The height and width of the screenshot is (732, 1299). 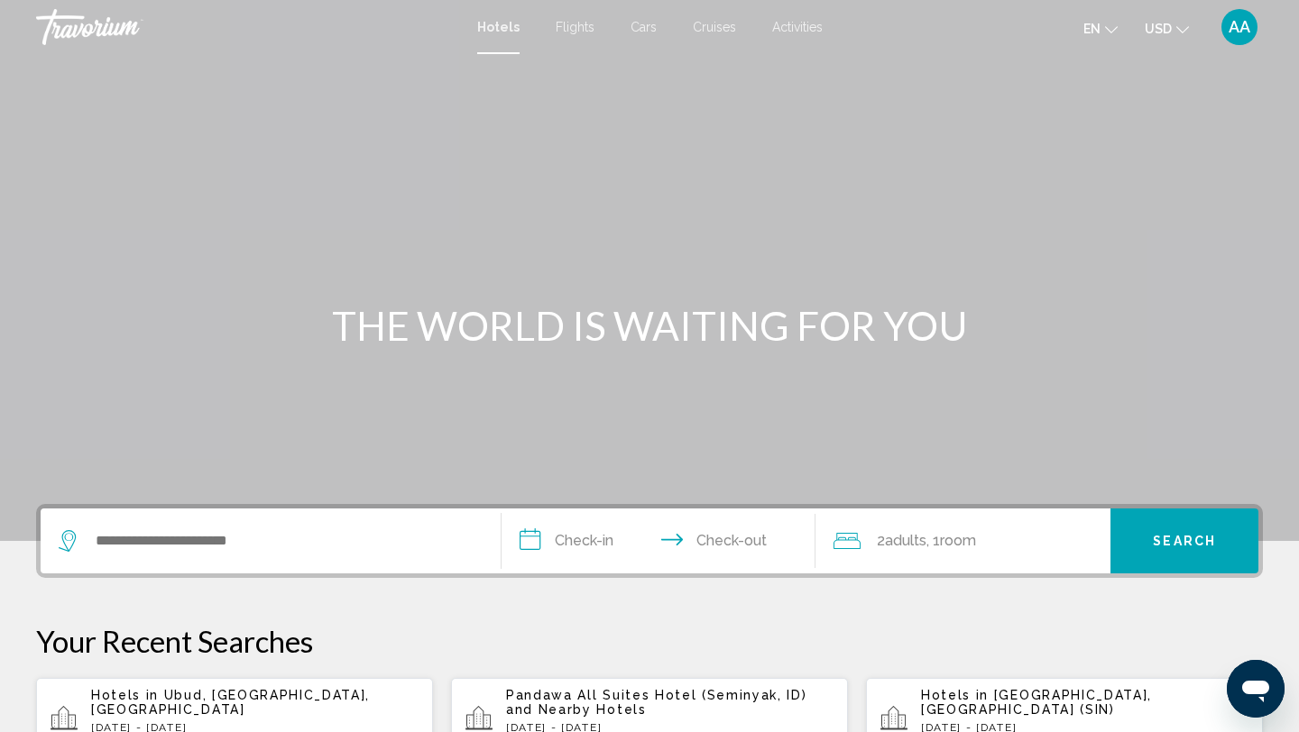 What do you see at coordinates (714, 27) in the screenshot?
I see `span: Cruises` at bounding box center [714, 27].